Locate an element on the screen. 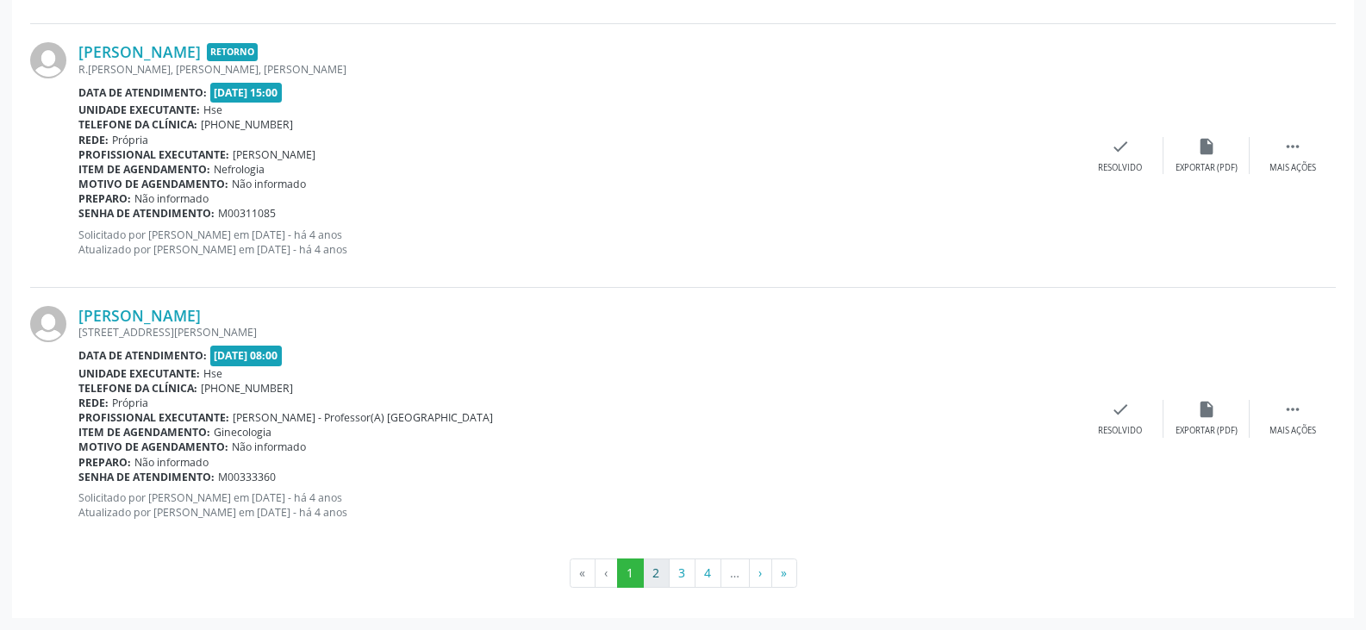 This screenshot has height=630, width=1366. span: M00311085 is located at coordinates (246, 213).